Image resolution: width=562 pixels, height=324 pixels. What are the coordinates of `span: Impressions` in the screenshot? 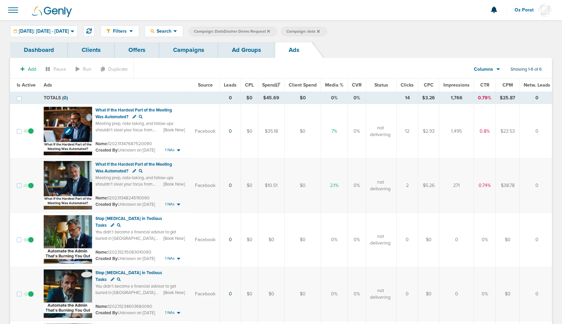 It's located at (457, 85).